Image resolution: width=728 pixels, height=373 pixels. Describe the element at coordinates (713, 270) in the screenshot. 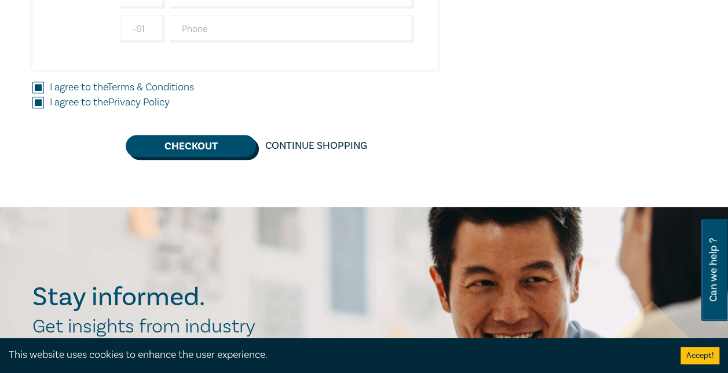

I see `span: Can we help ?` at that location.